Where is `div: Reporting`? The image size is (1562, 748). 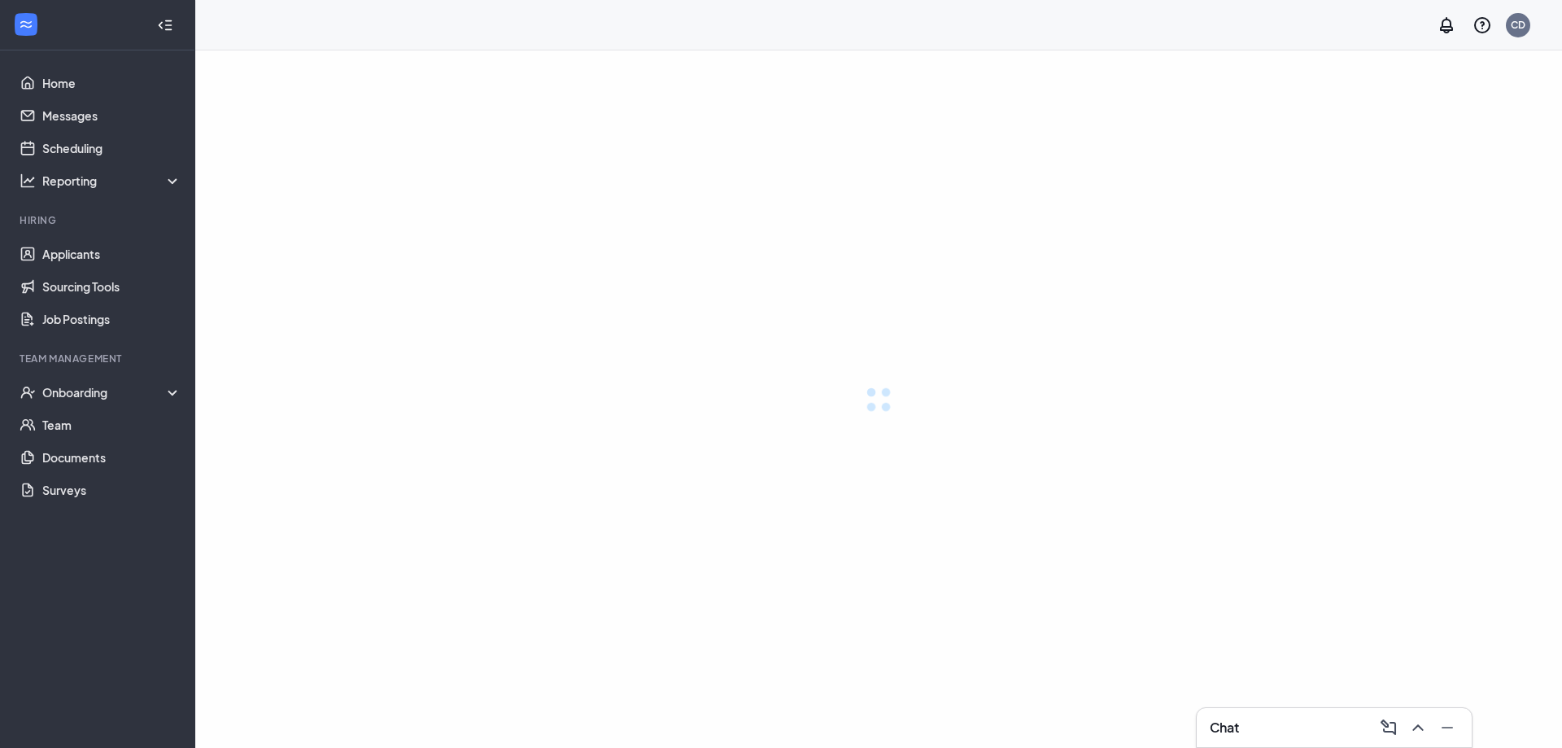
div: Reporting is located at coordinates (112, 181).